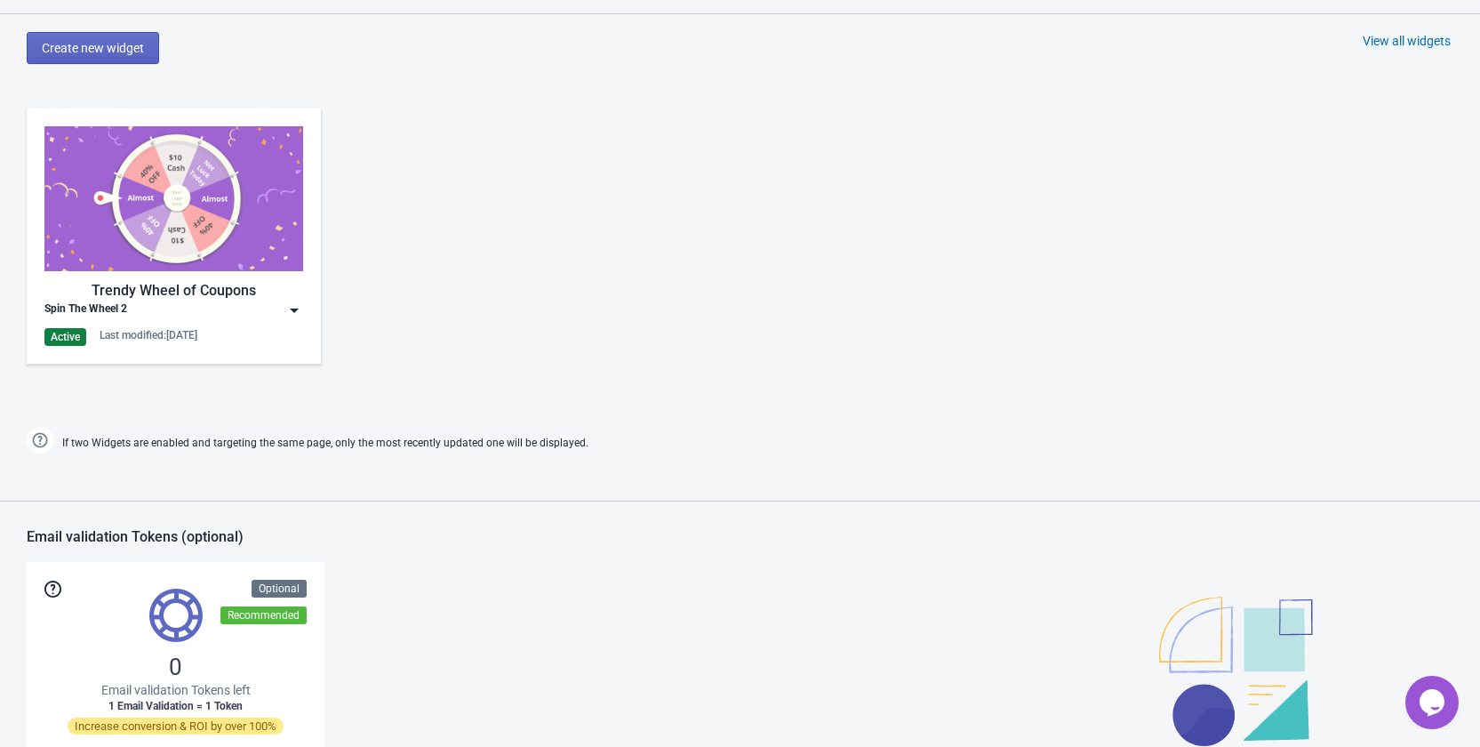 The width and height of the screenshot is (1480, 747). What do you see at coordinates (263, 615) in the screenshot?
I see `div: Recommended` at bounding box center [263, 615].